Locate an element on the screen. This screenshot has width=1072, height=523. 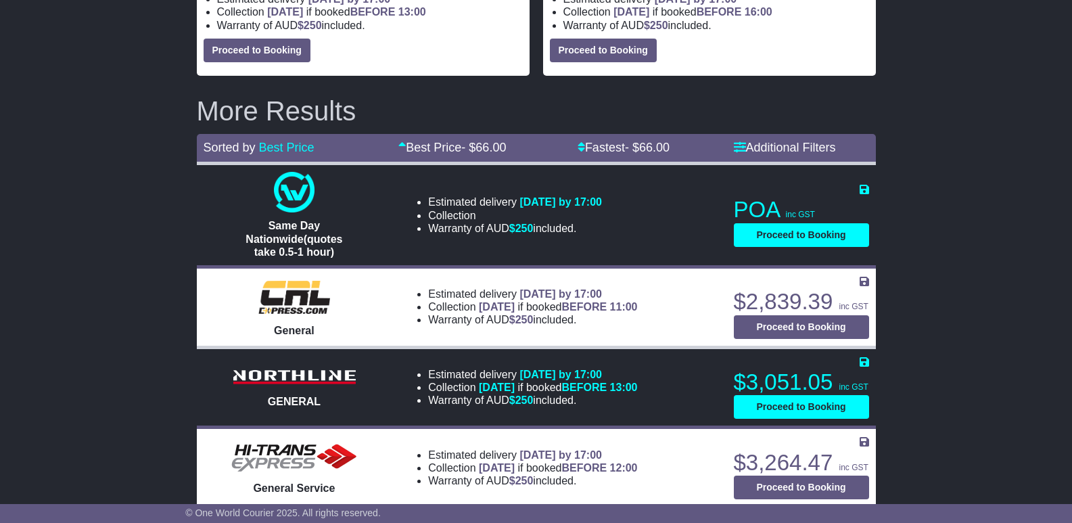
p: POA is located at coordinates (801, 210).